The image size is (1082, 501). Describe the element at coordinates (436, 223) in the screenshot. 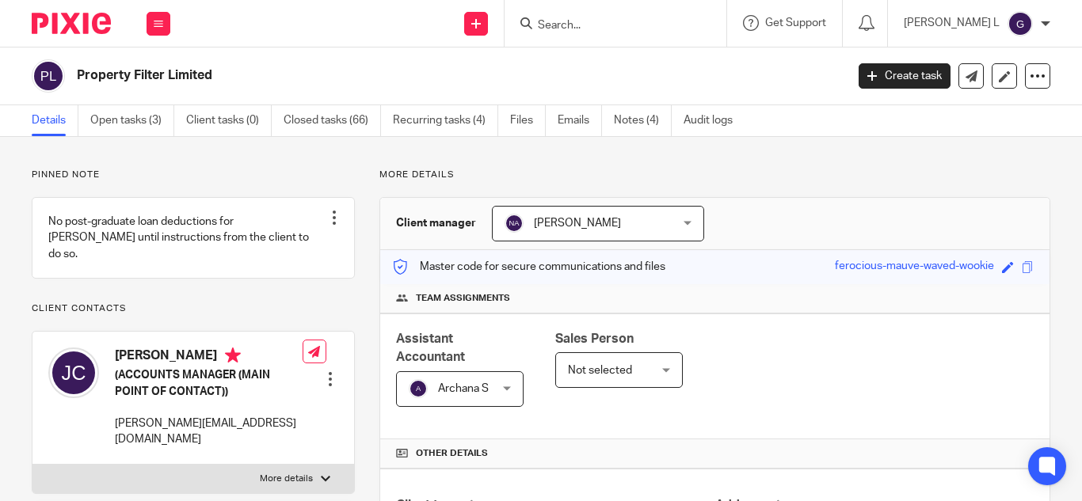

I see `h3: Client manager` at that location.